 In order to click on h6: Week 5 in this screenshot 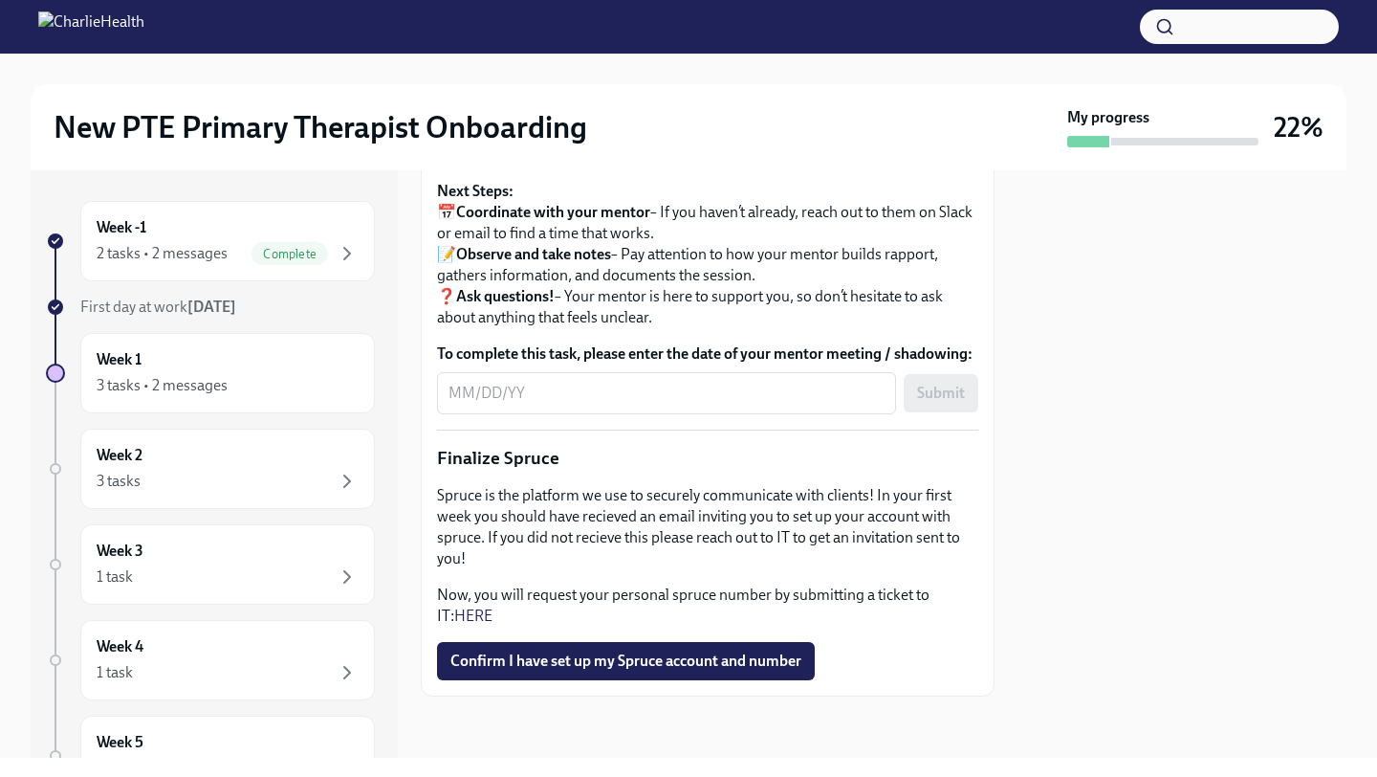, I will do `click(120, 742)`.